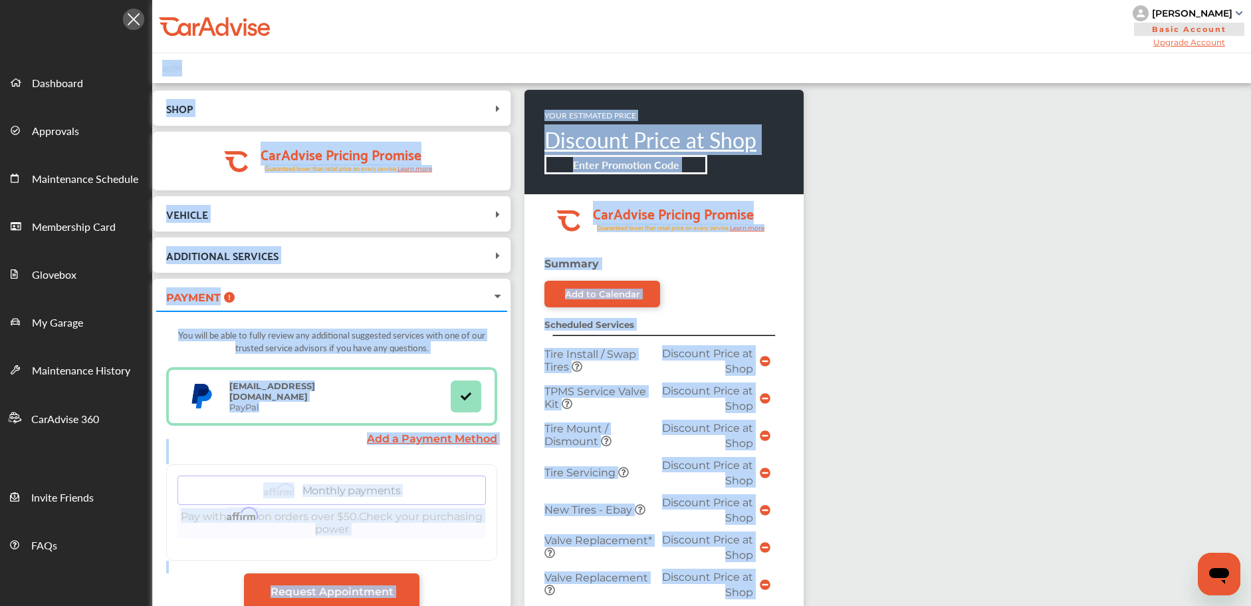 The width and height of the screenshot is (1251, 606). I want to click on span: Request Appointment, so click(332, 591).